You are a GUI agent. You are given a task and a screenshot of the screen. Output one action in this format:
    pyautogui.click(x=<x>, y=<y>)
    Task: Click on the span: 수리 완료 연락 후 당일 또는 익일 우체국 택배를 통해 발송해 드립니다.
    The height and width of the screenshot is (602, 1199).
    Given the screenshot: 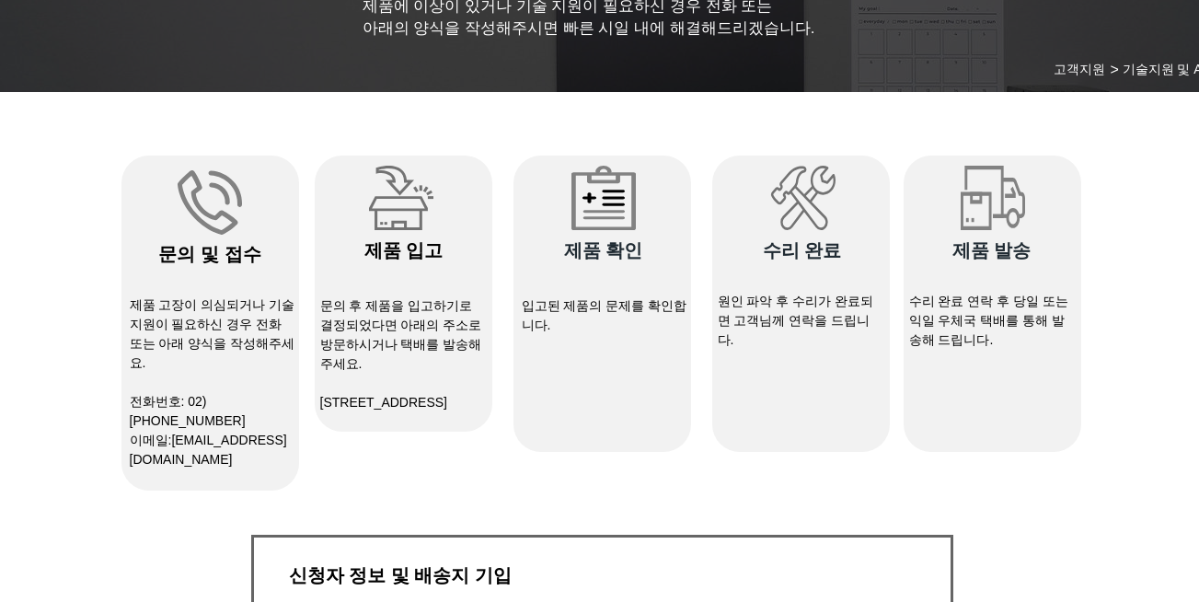 What is the action you would take?
    pyautogui.click(x=988, y=320)
    